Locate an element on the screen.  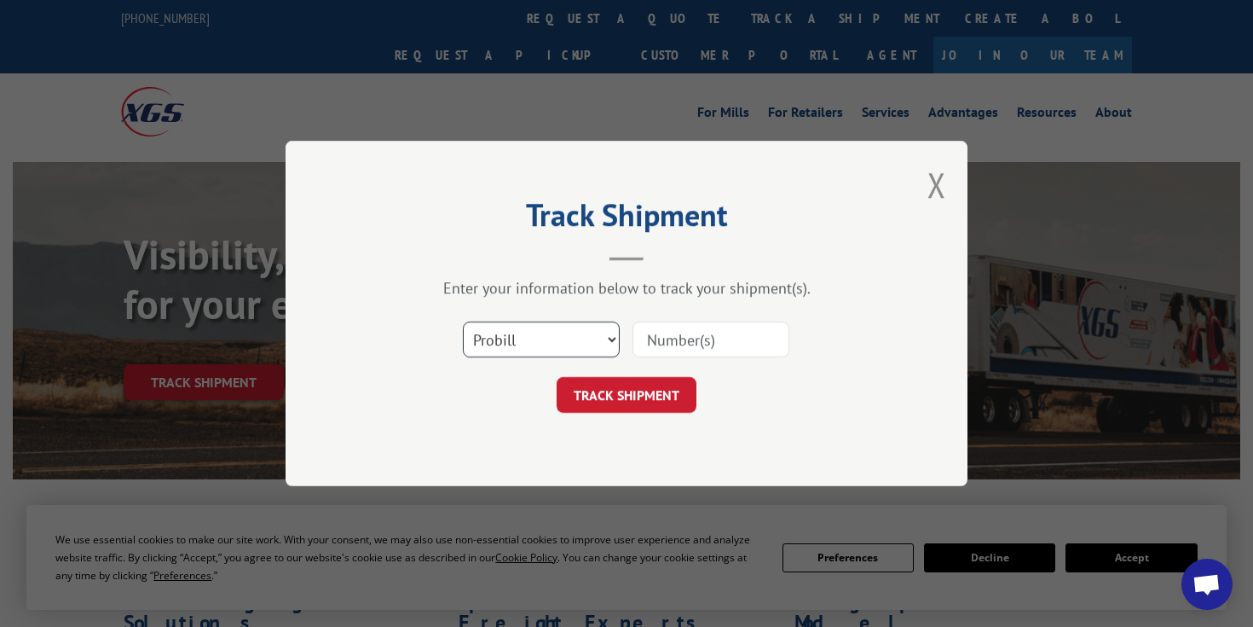
button: TRACK SHIPMENT is located at coordinates (627, 395).